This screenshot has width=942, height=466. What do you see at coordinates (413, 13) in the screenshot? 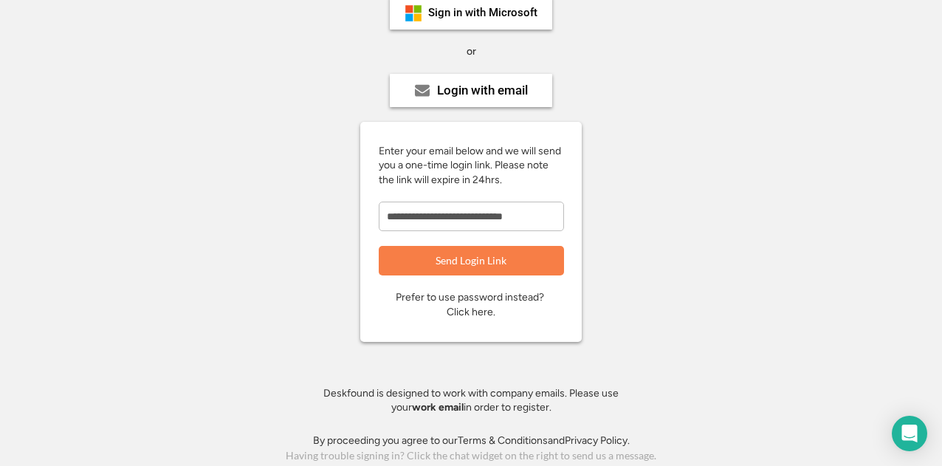
I see `img: ms-symbollockup_mssymbol_19.png` at bounding box center [413, 13].